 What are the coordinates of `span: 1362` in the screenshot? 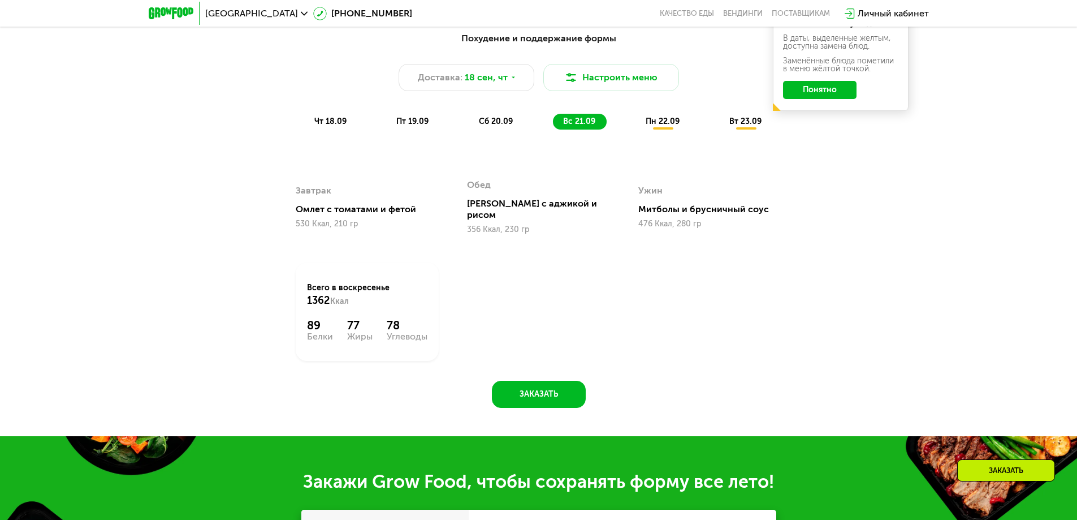 It's located at (318, 398).